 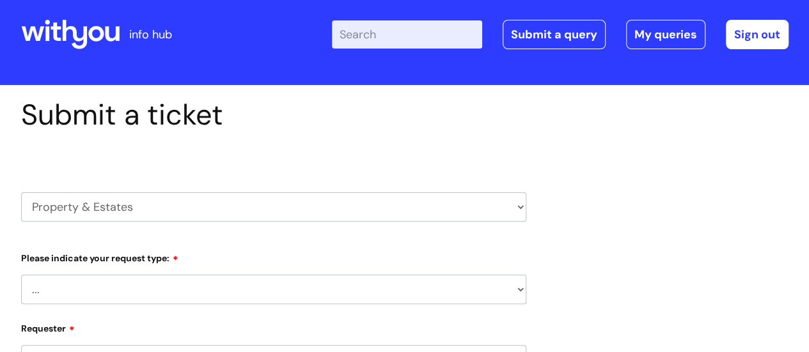 What do you see at coordinates (407, 35) in the screenshot?
I see `input: Search` at bounding box center [407, 35].